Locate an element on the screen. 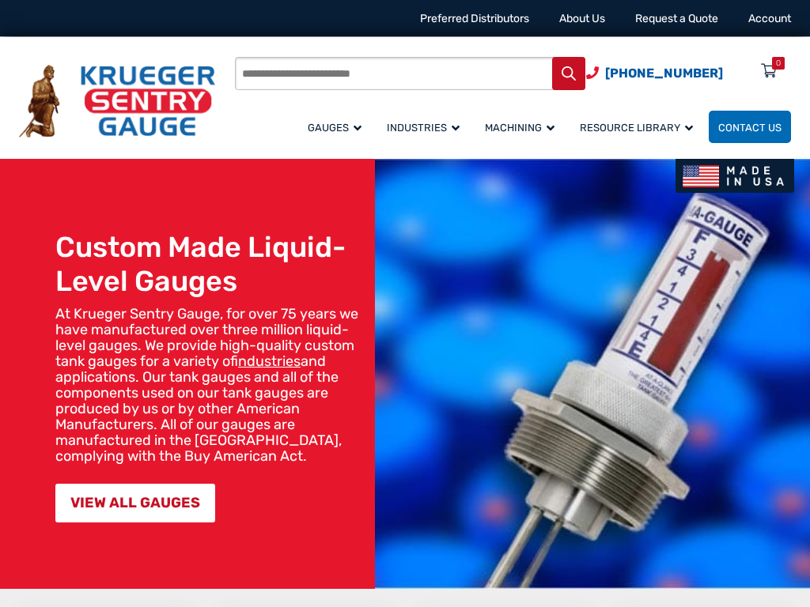 This screenshot has height=607, width=810. a: Request a Quote is located at coordinates (676, 18).